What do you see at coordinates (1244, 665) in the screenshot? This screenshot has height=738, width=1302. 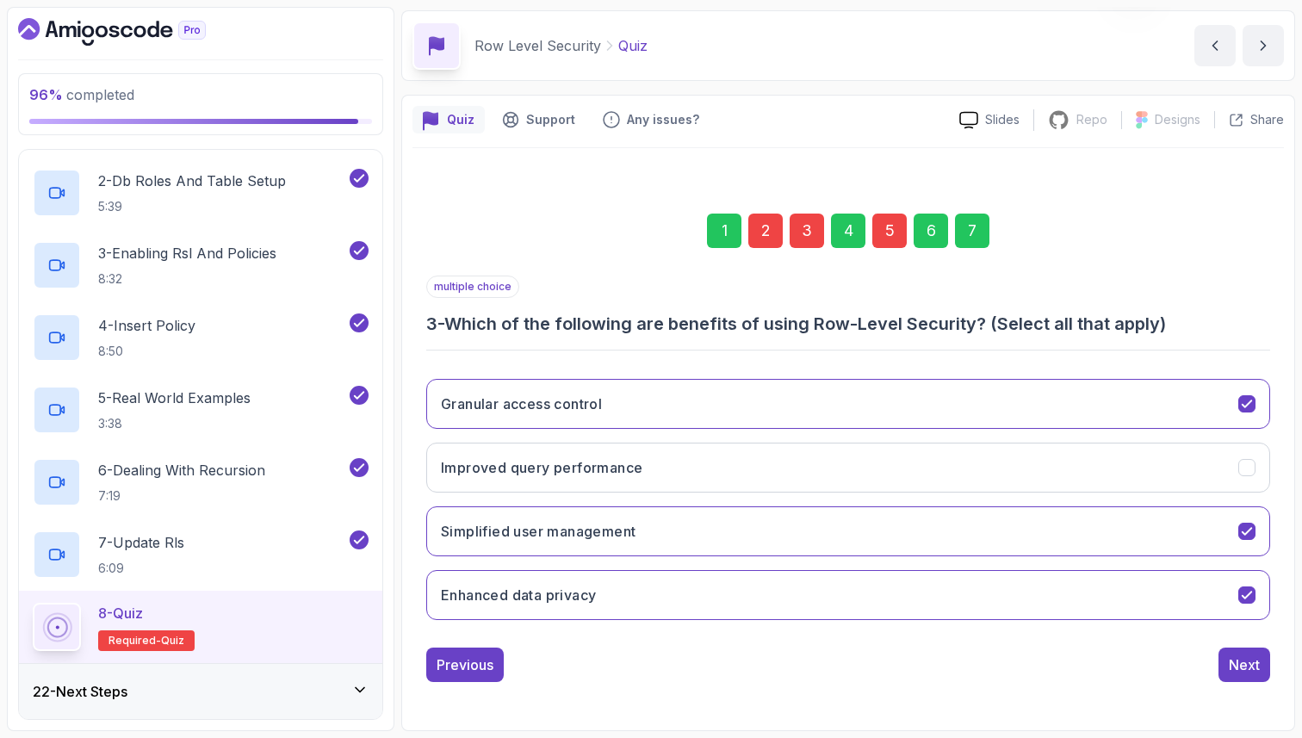 I see `div: Next` at bounding box center [1244, 665].